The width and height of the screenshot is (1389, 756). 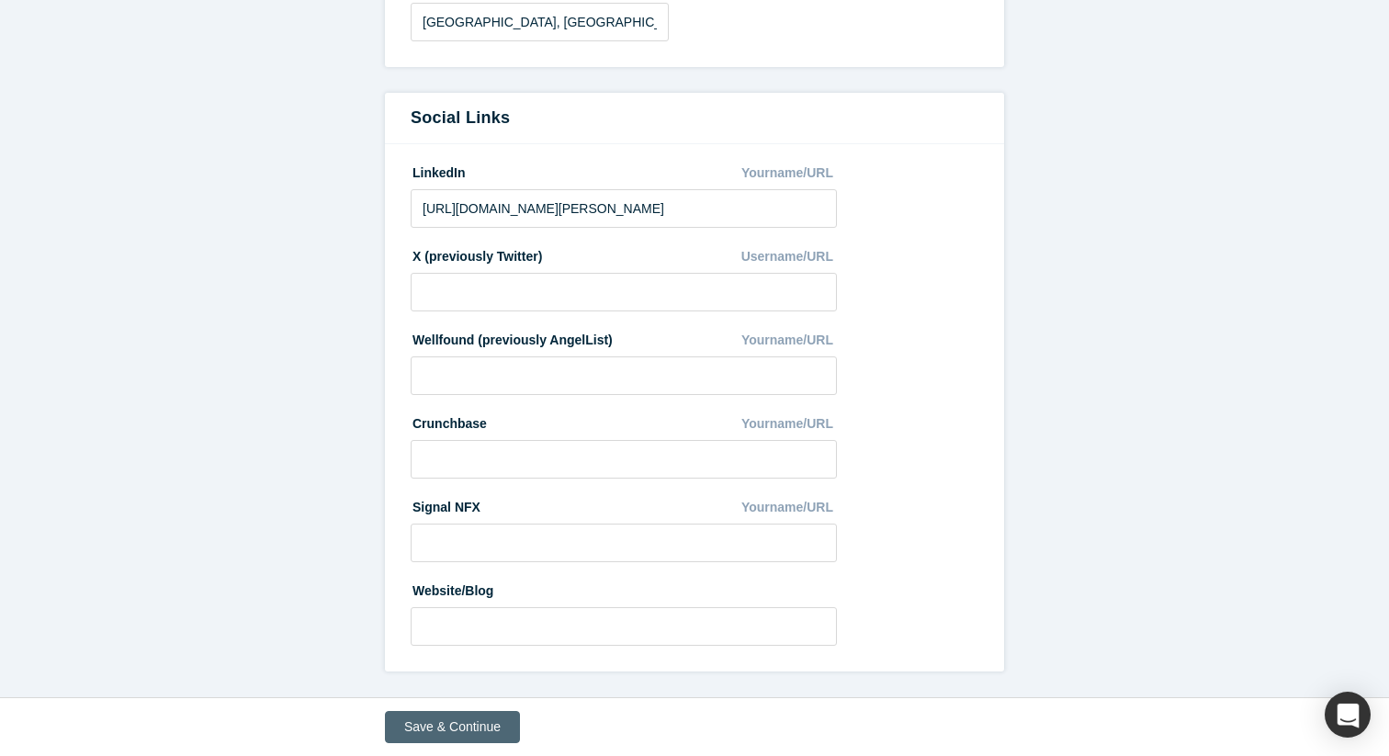 What do you see at coordinates (539, 22) in the screenshot?
I see `input: Enter a location` at bounding box center [539, 22].